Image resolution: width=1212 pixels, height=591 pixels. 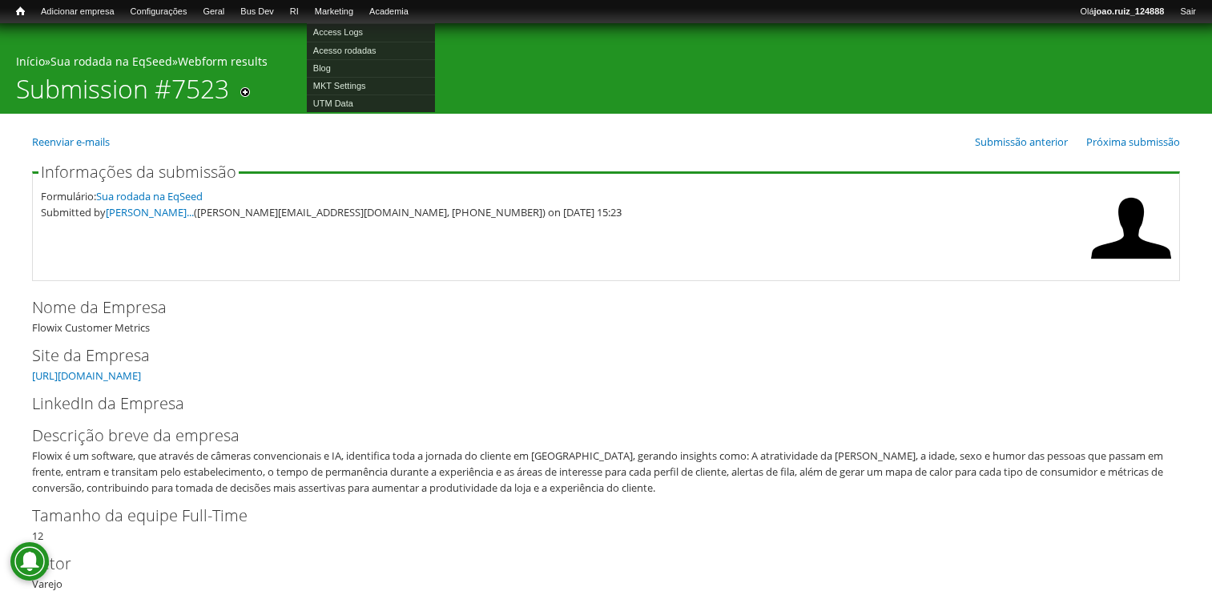 I want to click on label: Setor, so click(x=593, y=564).